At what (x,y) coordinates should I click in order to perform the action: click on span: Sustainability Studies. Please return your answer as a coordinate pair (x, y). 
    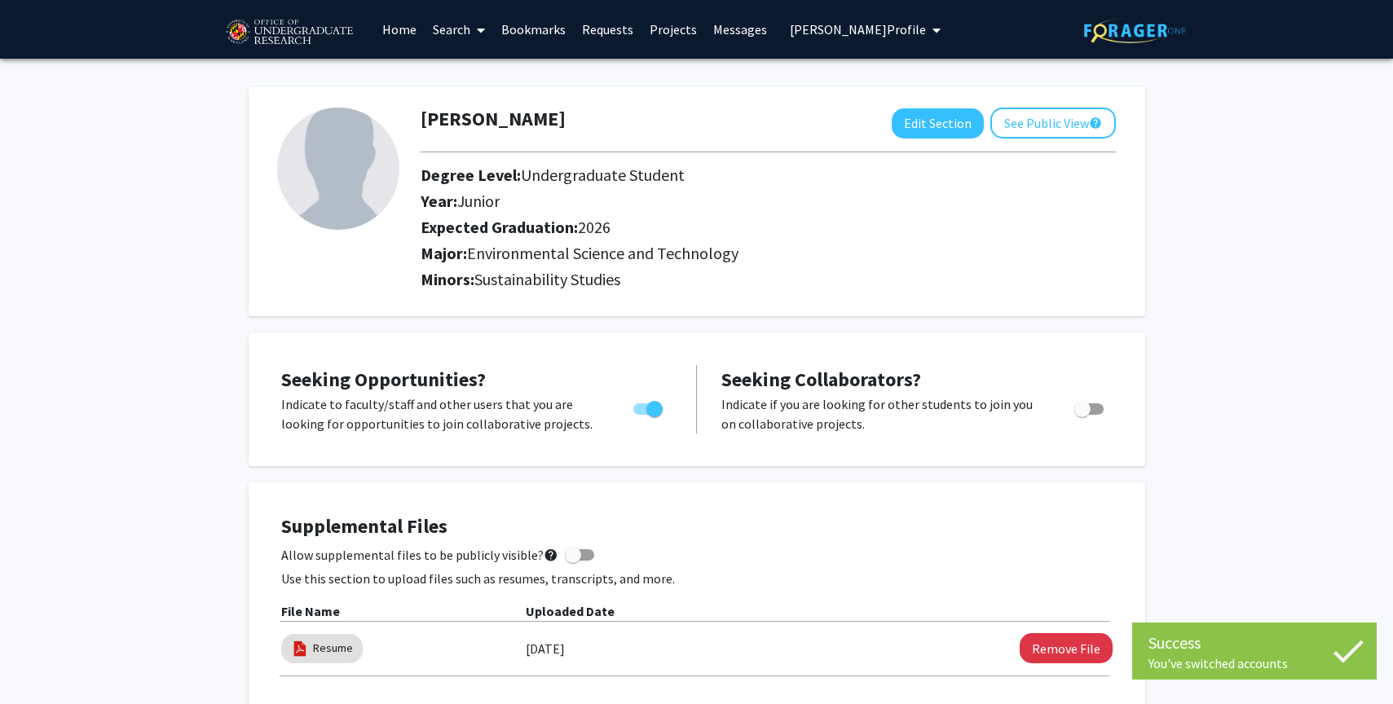
    Looking at the image, I should click on (547, 279).